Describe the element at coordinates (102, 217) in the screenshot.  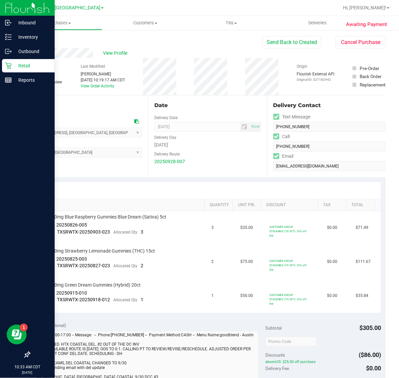
I see `span: TX HT 30mg Blue Raspberry Gummies Blue Dream (Sativa) 5ct` at that location.